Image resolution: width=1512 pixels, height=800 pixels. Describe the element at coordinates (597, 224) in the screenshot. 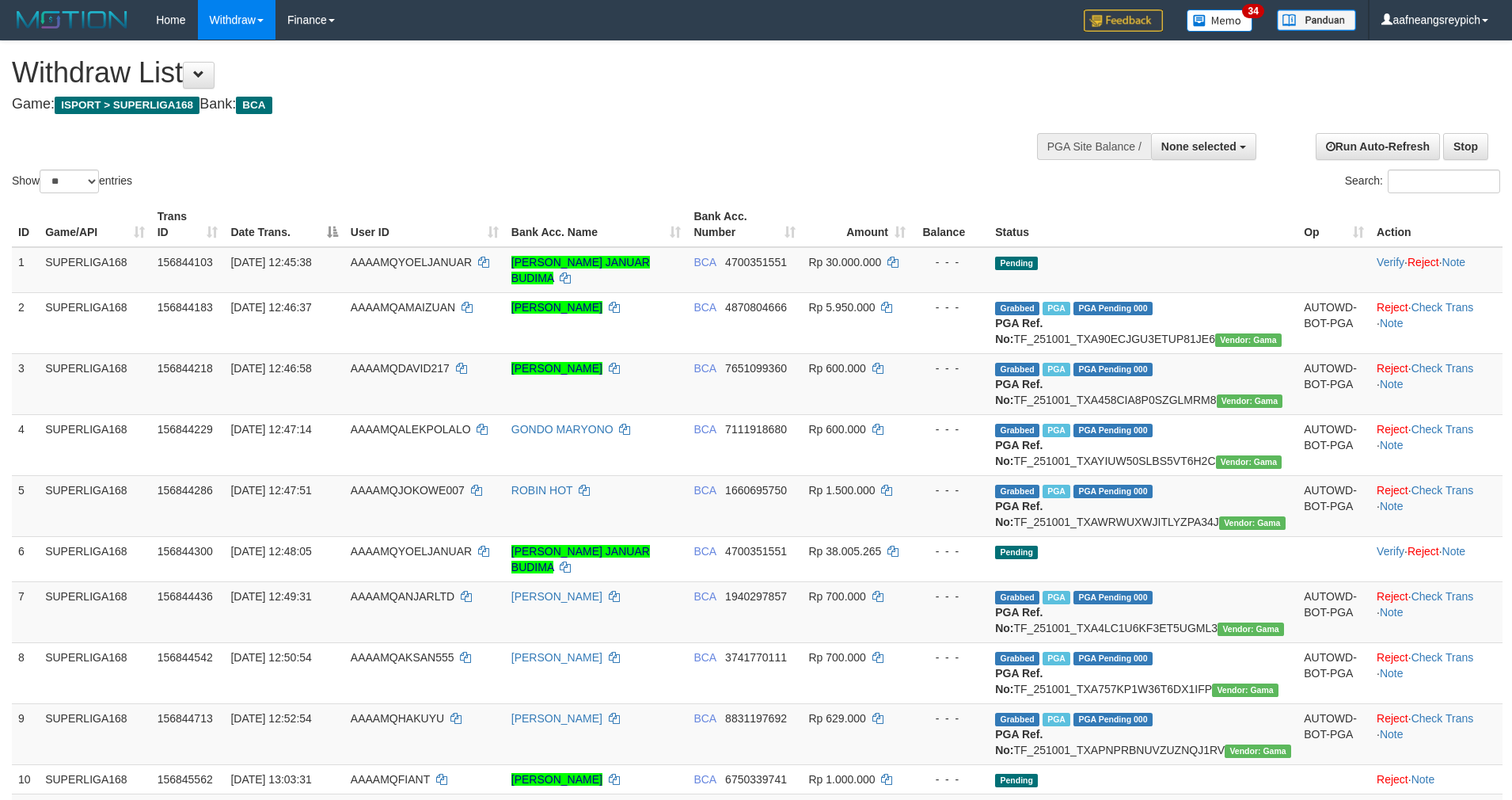

I see `th: Bank Acc. Name: activate to sort column ascending` at that location.